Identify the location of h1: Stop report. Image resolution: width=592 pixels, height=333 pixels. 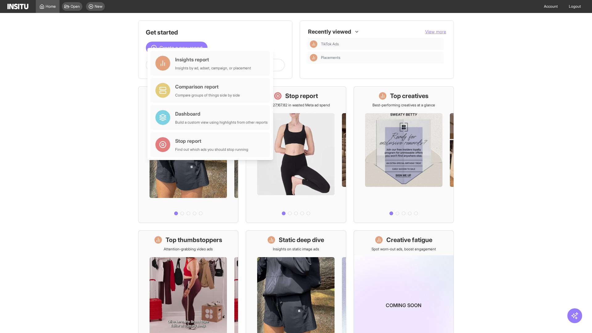
(302, 96).